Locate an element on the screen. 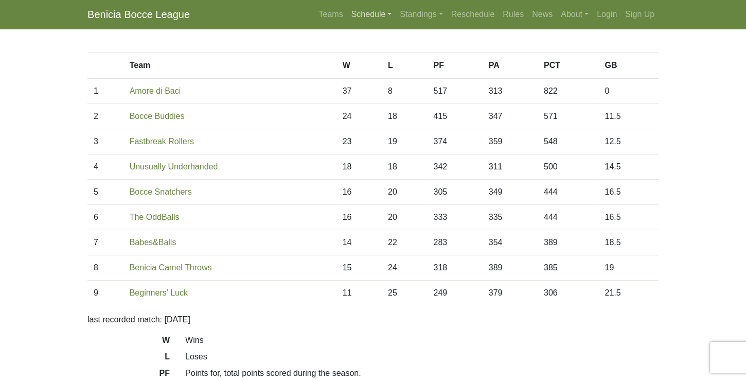  td: 335 is located at coordinates (510, 217).